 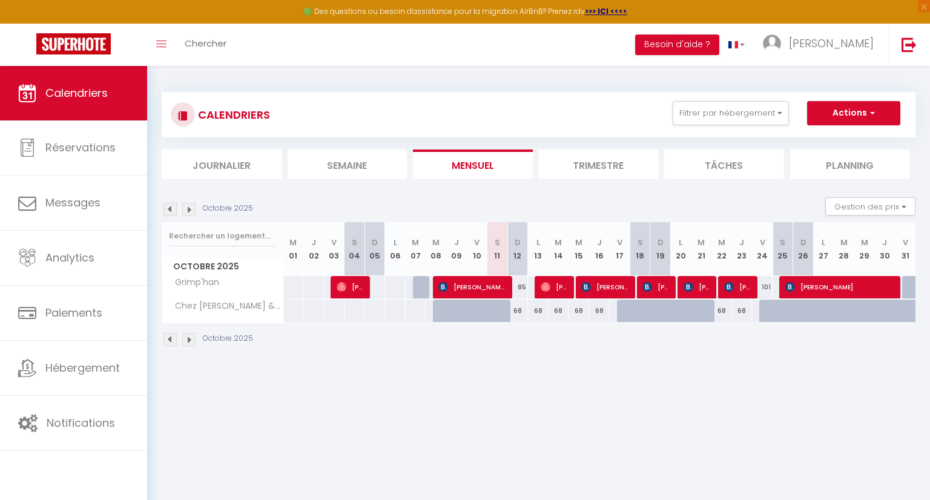 What do you see at coordinates (677, 45) in the screenshot?
I see `button: Besoin d'aide ?` at bounding box center [677, 45].